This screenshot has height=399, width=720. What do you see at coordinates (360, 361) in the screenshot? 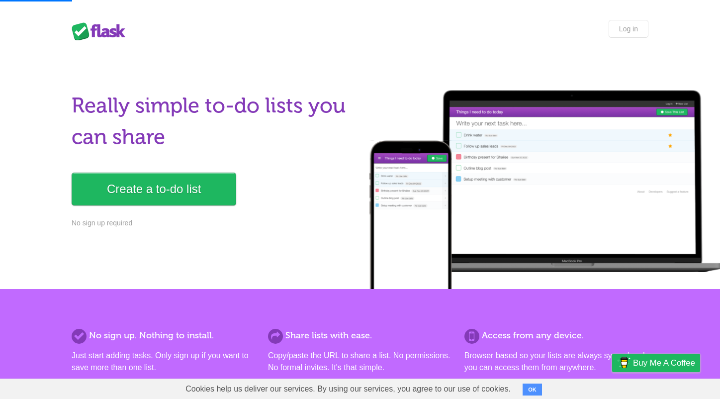
I see `p: Copy/paste the URL to share a list. No permissions. No formal invites. It's that simple.` at bounding box center [360, 361].